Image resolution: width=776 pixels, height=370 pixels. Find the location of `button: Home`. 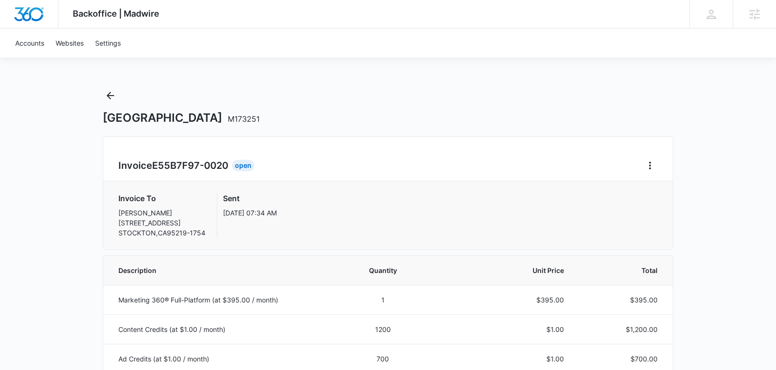

button: Home is located at coordinates (650, 166).